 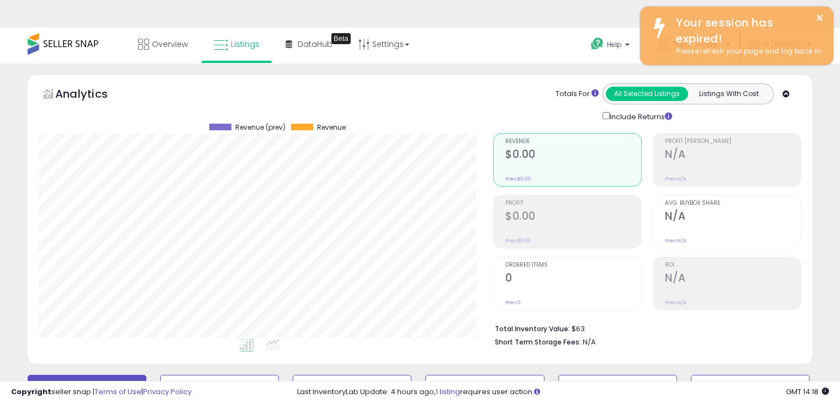 I want to click on a: Privacy Policy, so click(x=167, y=391).